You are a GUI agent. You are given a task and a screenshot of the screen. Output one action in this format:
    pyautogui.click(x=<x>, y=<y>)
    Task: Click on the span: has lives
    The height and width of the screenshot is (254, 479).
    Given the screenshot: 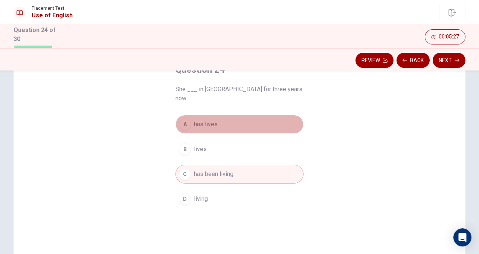 What is the action you would take?
    pyautogui.click(x=206, y=124)
    